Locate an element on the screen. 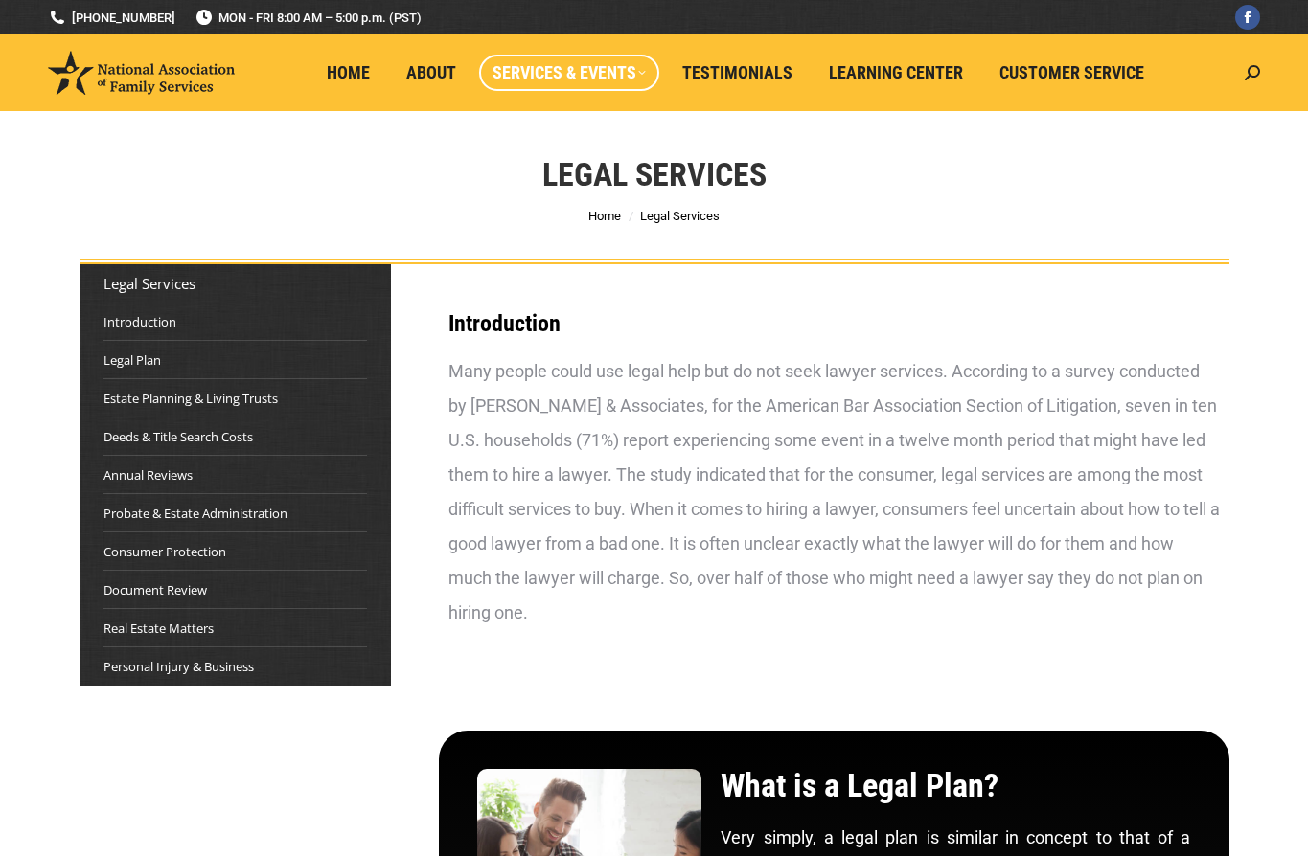 The image size is (1308, 856). a: Consumer Protection is located at coordinates (165, 552).